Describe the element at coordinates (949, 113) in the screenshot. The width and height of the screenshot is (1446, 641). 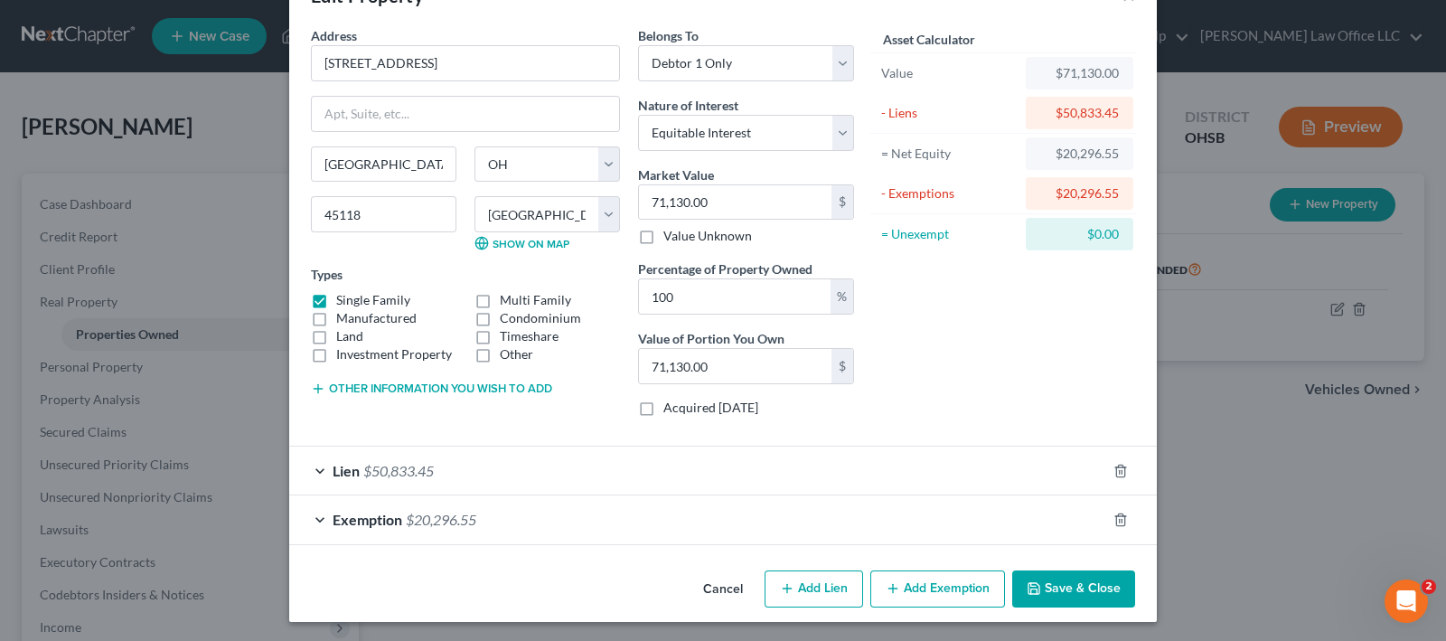
I see `div: - Liens` at that location.